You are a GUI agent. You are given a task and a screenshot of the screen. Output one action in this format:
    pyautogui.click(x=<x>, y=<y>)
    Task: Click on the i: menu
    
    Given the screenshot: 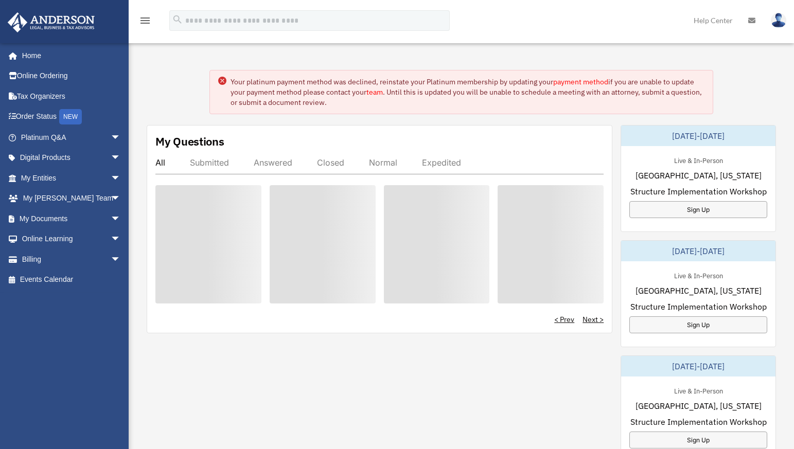 What is the action you would take?
    pyautogui.click(x=145, y=21)
    